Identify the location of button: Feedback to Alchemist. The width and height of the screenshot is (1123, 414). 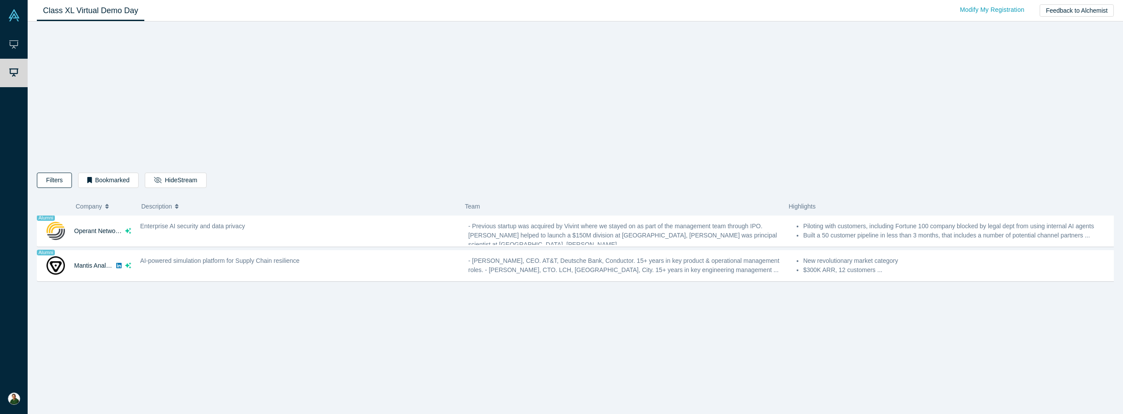
(1076, 11).